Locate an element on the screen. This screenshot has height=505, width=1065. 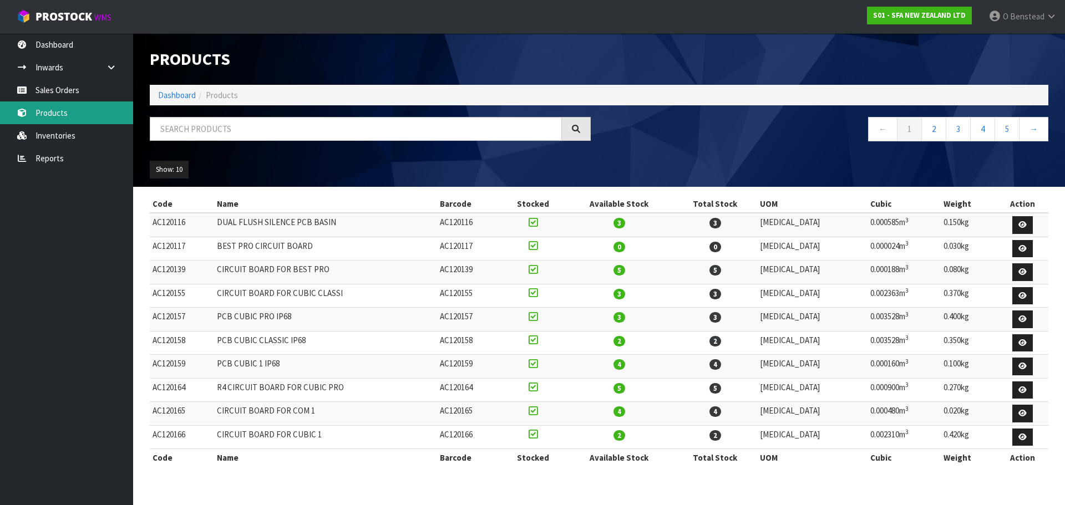
td: PCB CUBIC CLASSIC IP68 is located at coordinates (325, 343).